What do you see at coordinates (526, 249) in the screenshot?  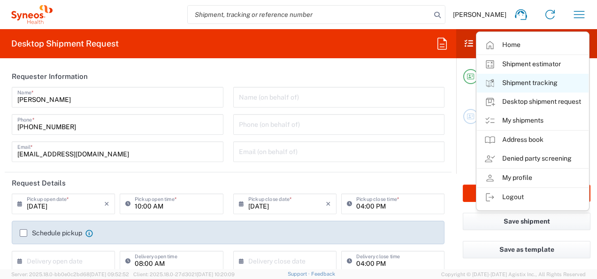 I see `button: Save as template` at bounding box center [526, 249].